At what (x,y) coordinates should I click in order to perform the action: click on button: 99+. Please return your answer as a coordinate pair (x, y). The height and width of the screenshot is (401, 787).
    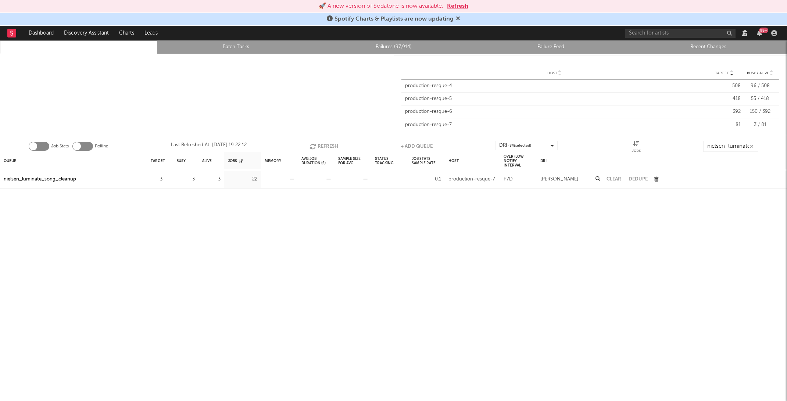
    Looking at the image, I should click on (760, 33).